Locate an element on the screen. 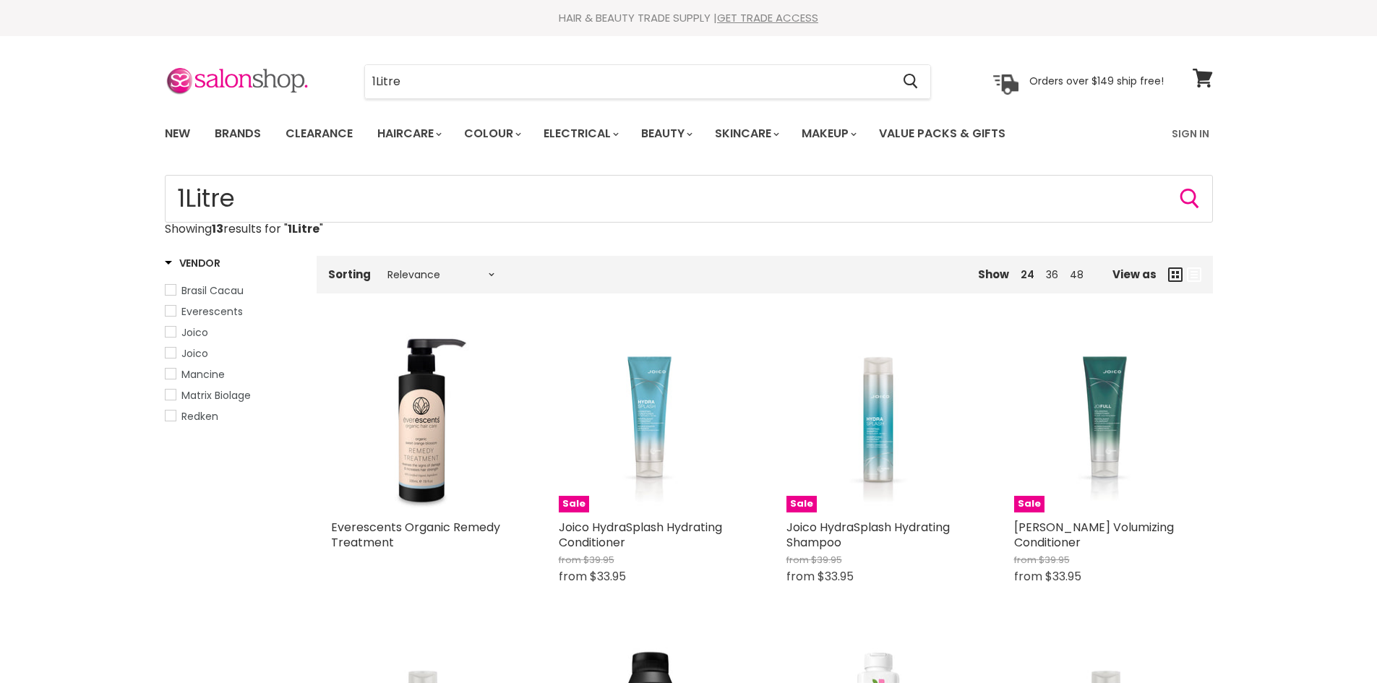 This screenshot has height=683, width=1377. p: Orders over $149 ship free! is located at coordinates (1097, 81).